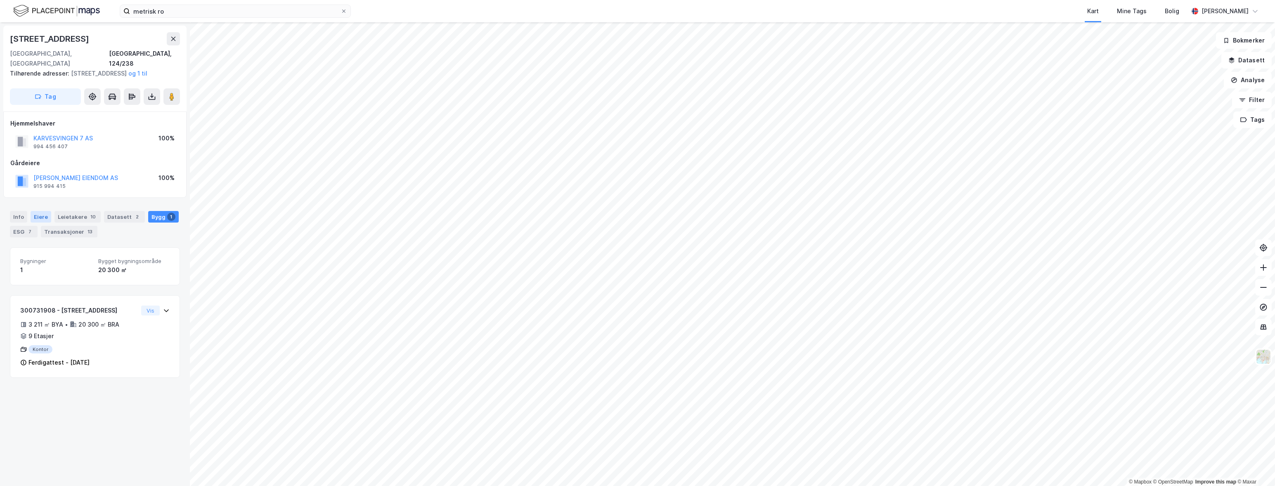  I want to click on div: 994 456 407, so click(50, 147).